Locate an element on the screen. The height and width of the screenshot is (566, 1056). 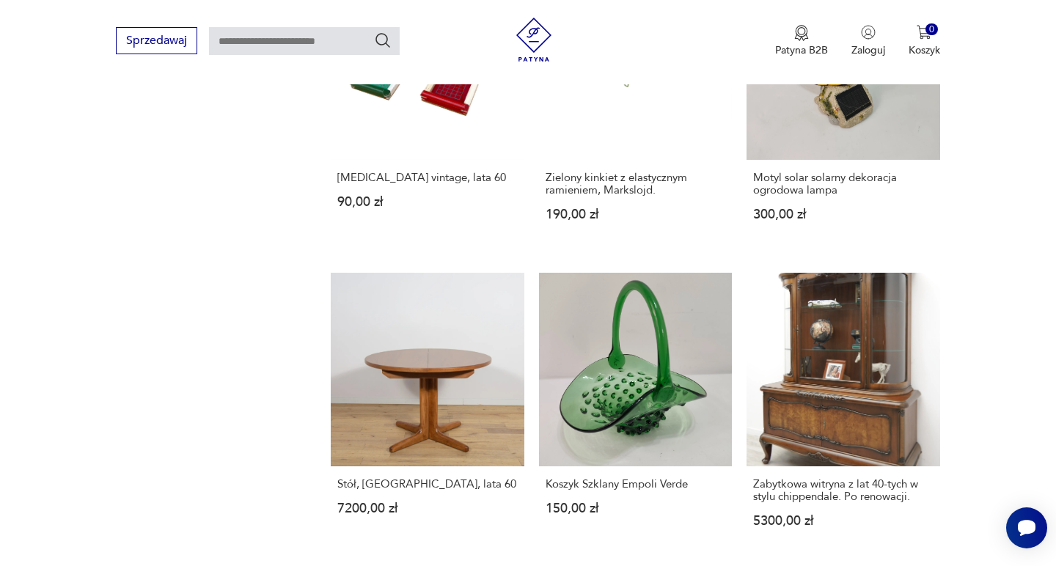
p: 7200,00 zł is located at coordinates (427, 508).